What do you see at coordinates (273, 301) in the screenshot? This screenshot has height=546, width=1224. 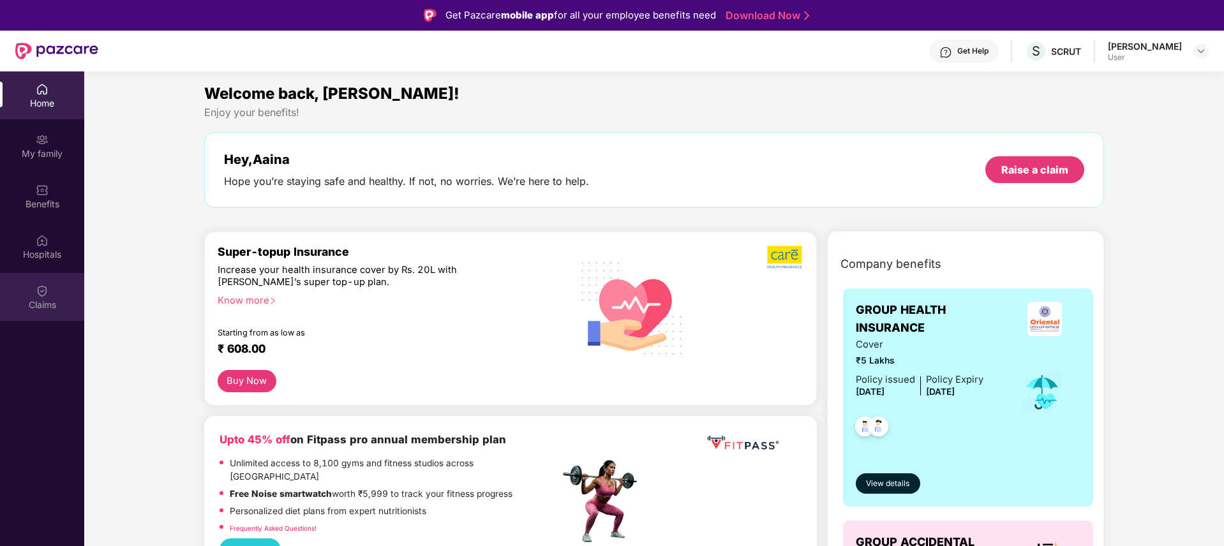 I see `span: right` at bounding box center [273, 301].